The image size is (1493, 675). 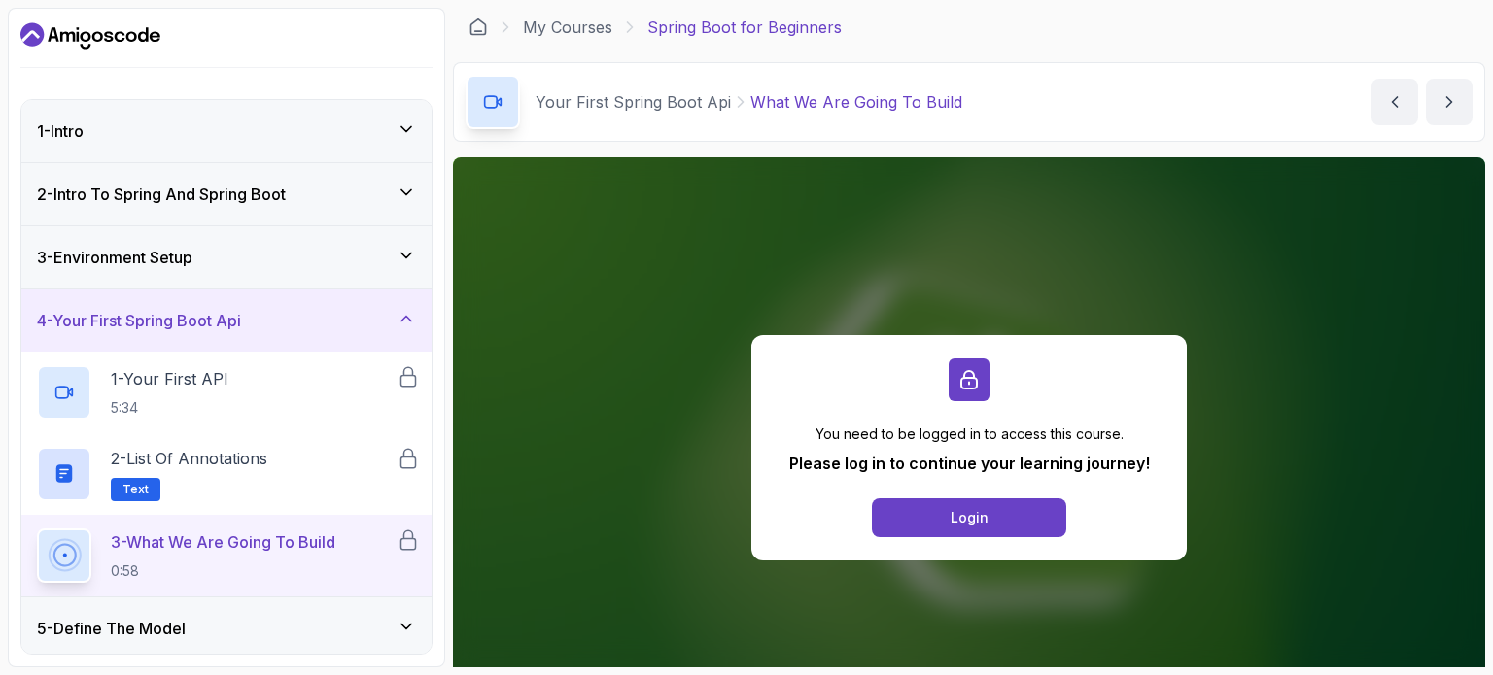 I want to click on p: Your First Spring Boot Api, so click(x=633, y=102).